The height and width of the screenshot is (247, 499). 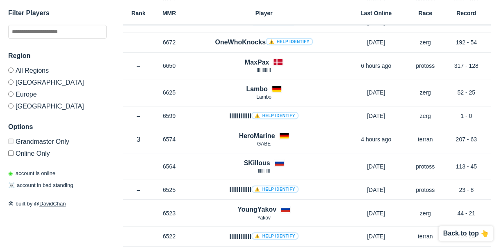 What do you see at coordinates (264, 97) in the screenshot?
I see `span: Lambo` at bounding box center [264, 97].